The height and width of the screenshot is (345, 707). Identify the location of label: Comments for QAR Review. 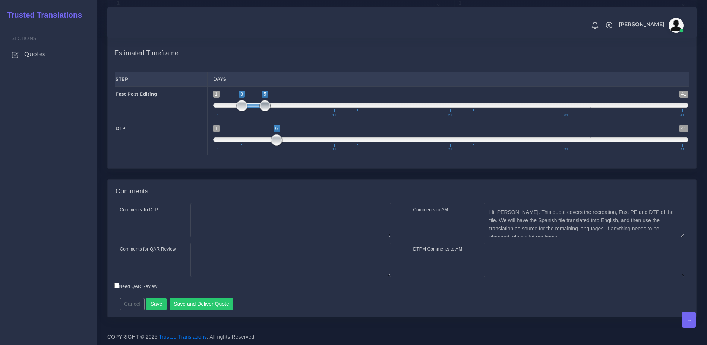
(148, 249).